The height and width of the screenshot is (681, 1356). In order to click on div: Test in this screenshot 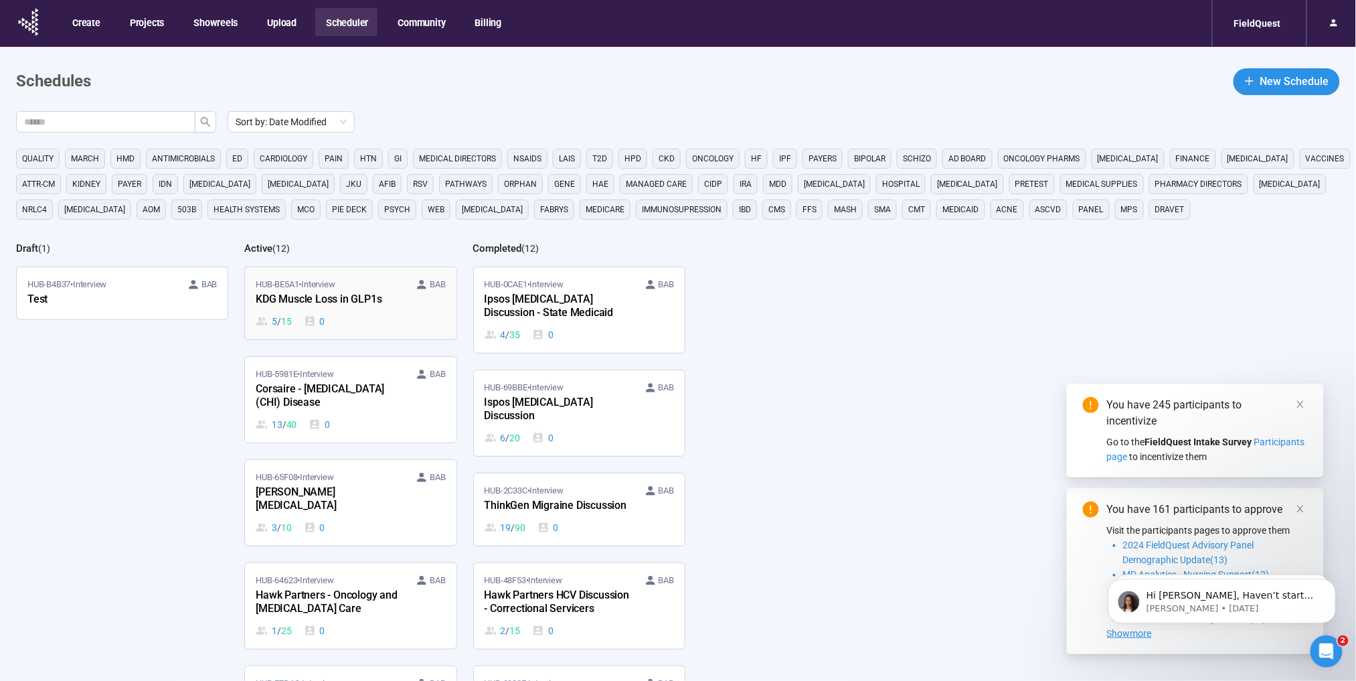, I will do `click(101, 300)`.